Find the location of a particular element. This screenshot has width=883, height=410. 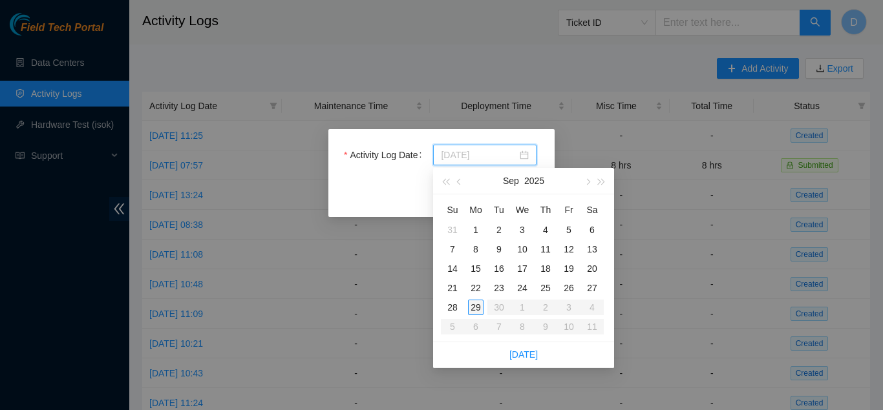

td: 2025-09-18 is located at coordinates (546, 269).